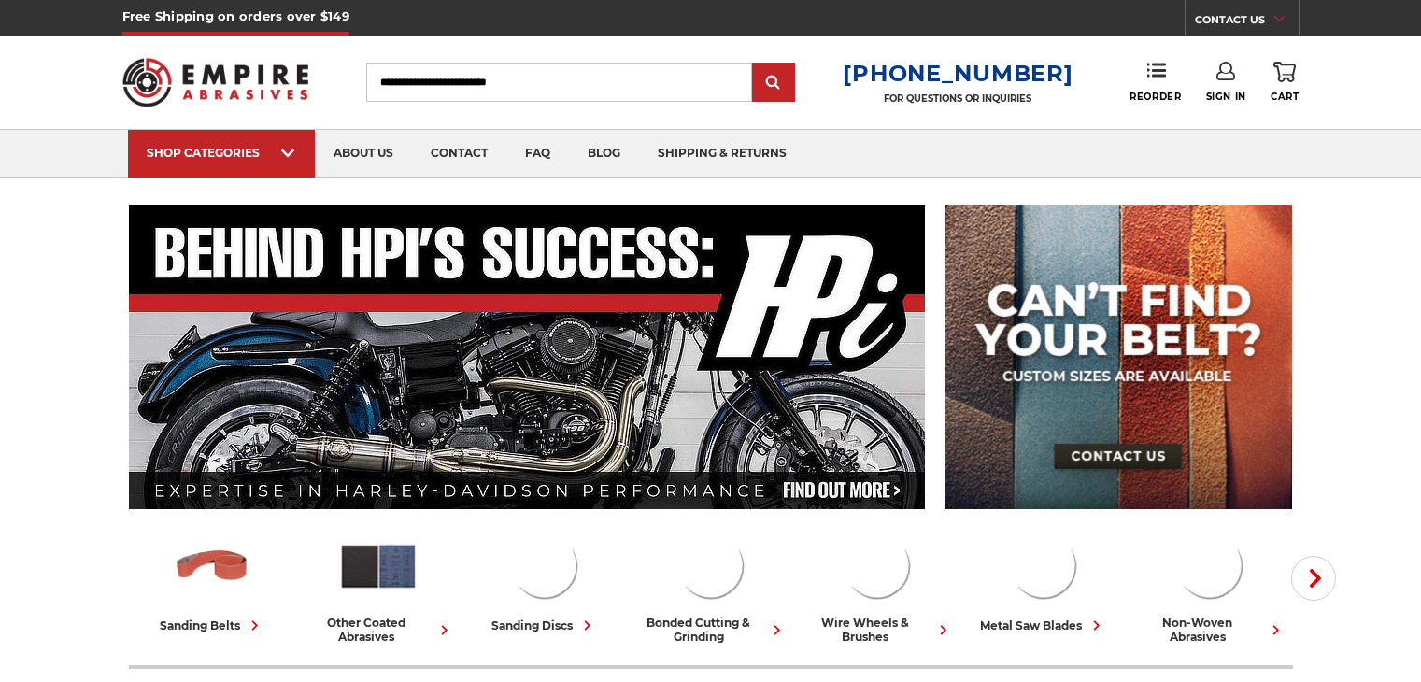 The image size is (1421, 682). Describe the element at coordinates (378, 629) in the screenshot. I see `div: other coated abrasives` at that location.